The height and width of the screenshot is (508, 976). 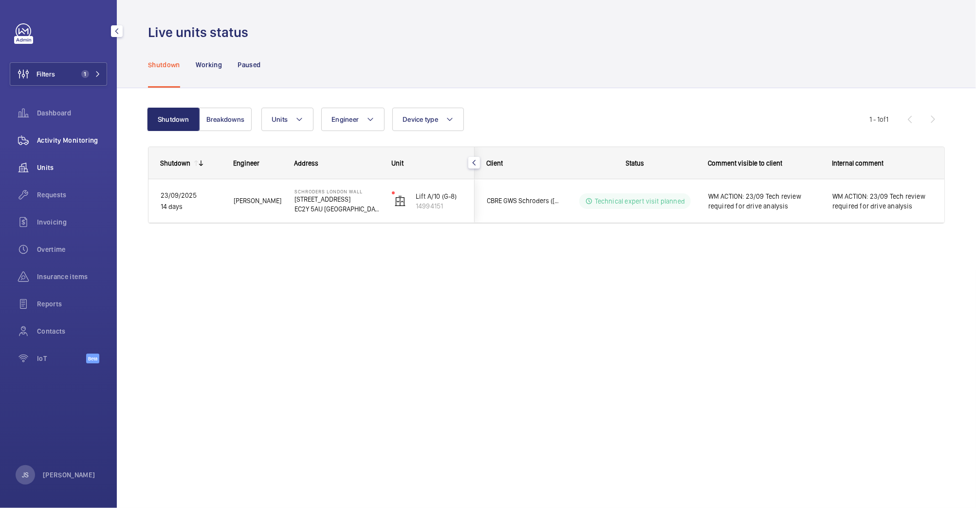 What do you see at coordinates (173, 119) in the screenshot?
I see `button: Shutdown` at bounding box center [173, 119].